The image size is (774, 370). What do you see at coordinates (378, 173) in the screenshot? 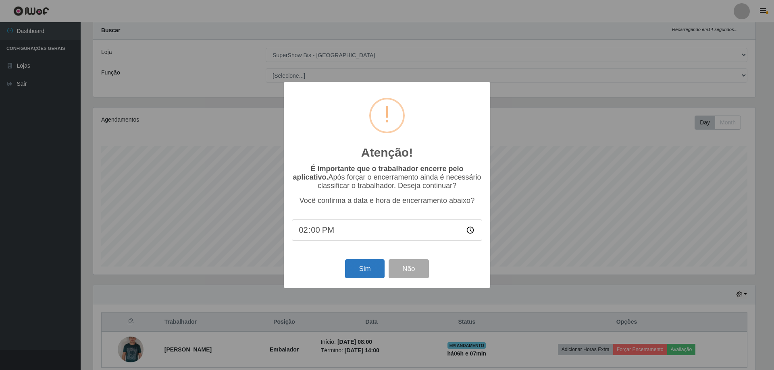
I see `b: É importante que o trabalhador encerre pelo aplicativo.` at bounding box center [378, 173].